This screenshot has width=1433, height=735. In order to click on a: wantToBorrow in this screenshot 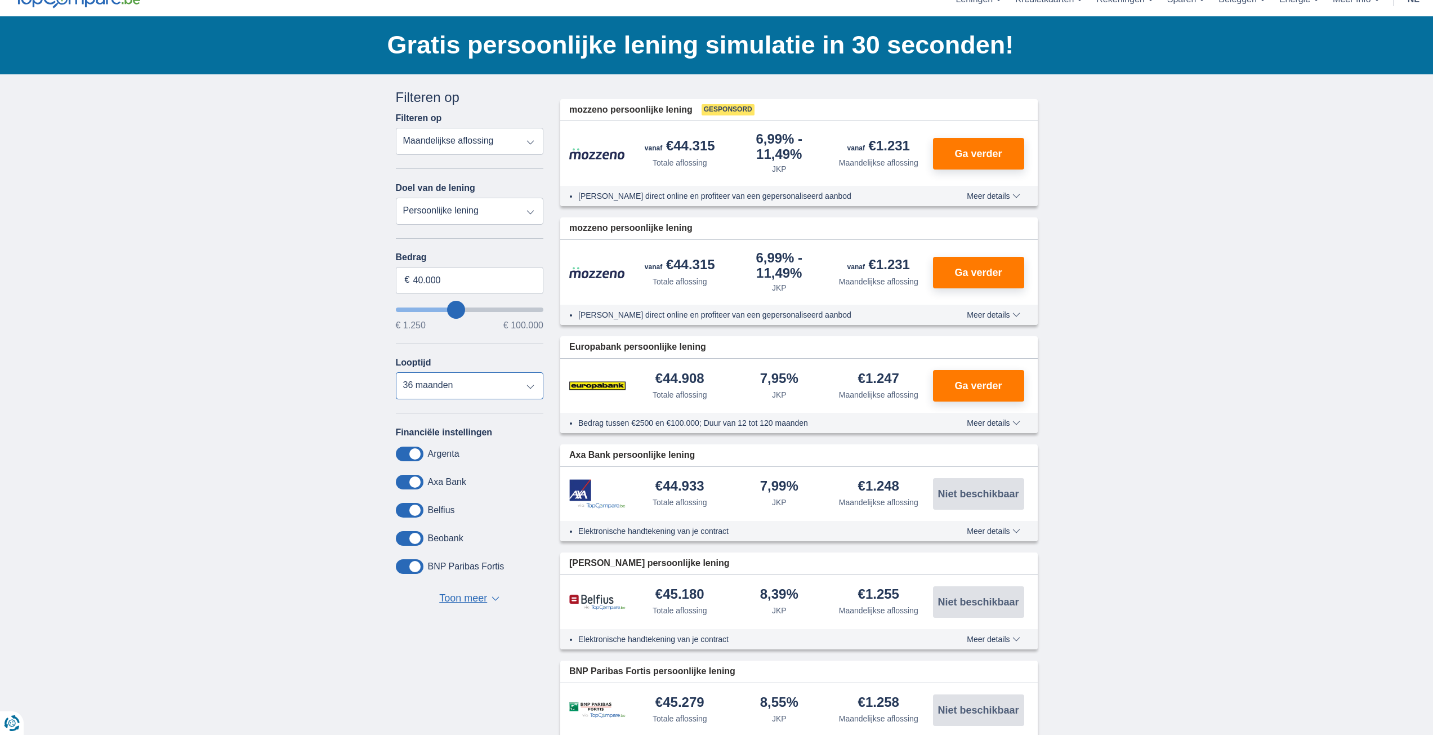, I will do `click(470, 310)`.